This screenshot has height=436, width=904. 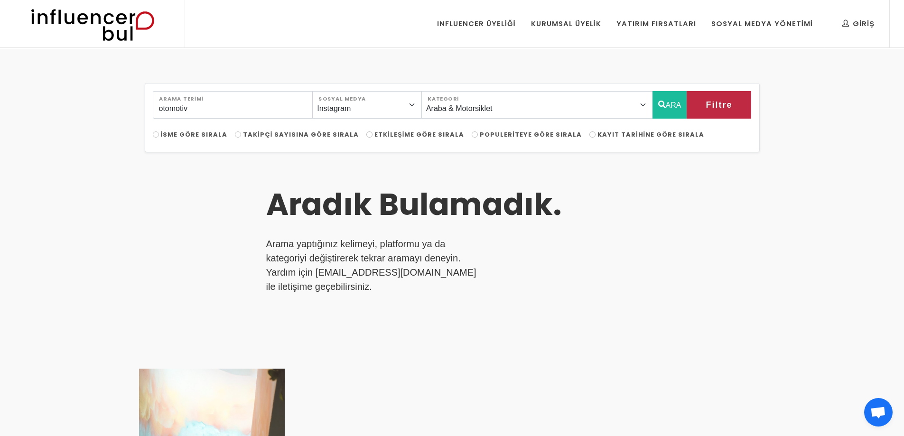 I want to click on div: Açık sohbet, so click(x=878, y=412).